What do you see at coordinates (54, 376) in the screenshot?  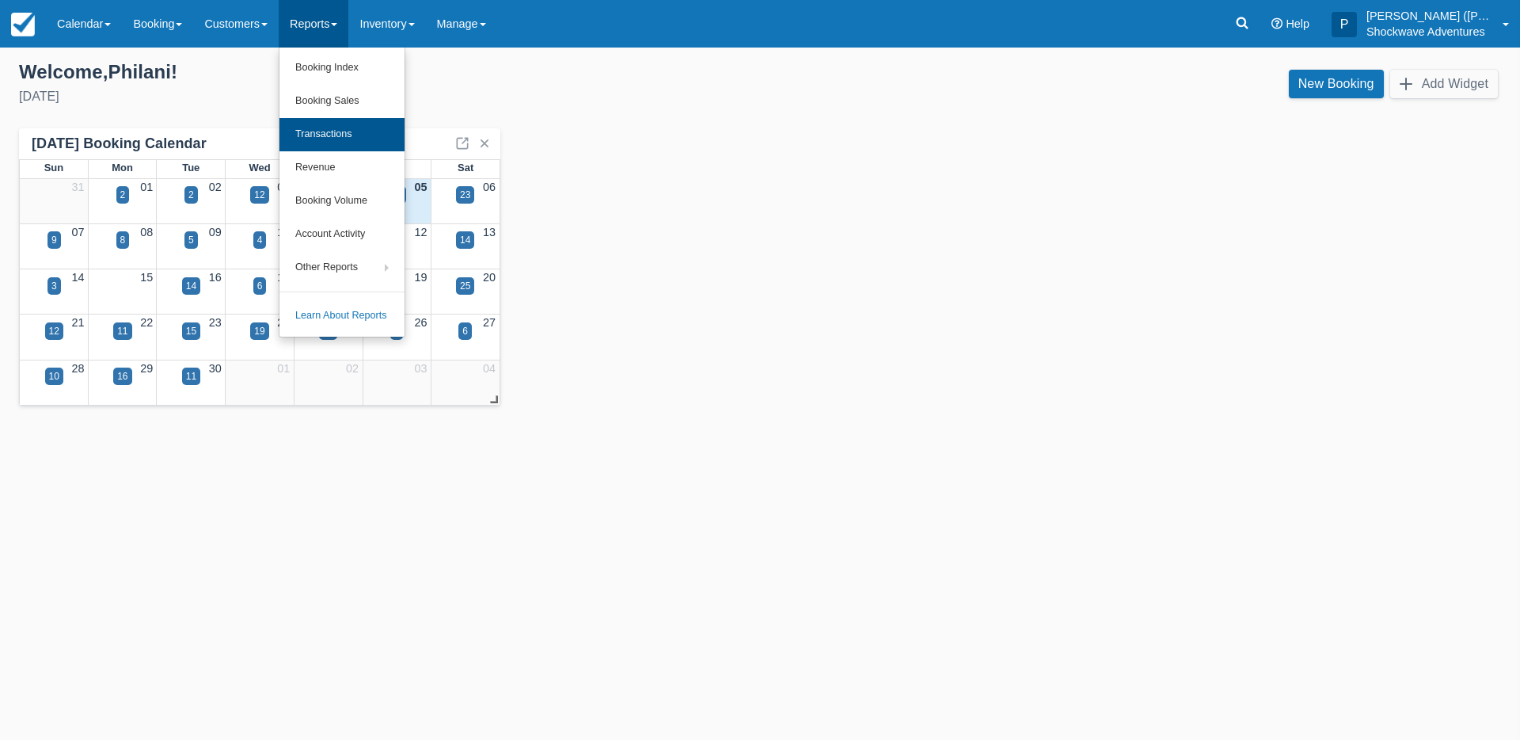 I see `div: 10` at bounding box center [54, 376].